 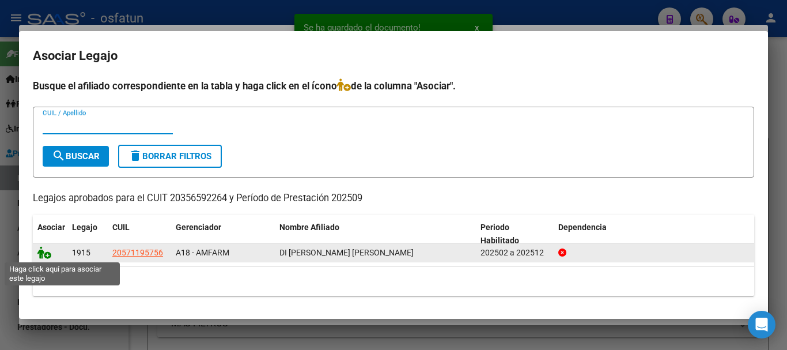 What do you see at coordinates (515, 234) in the screenshot?
I see `datatable-header-cell: Periodo Habilitado` at bounding box center [515, 234].